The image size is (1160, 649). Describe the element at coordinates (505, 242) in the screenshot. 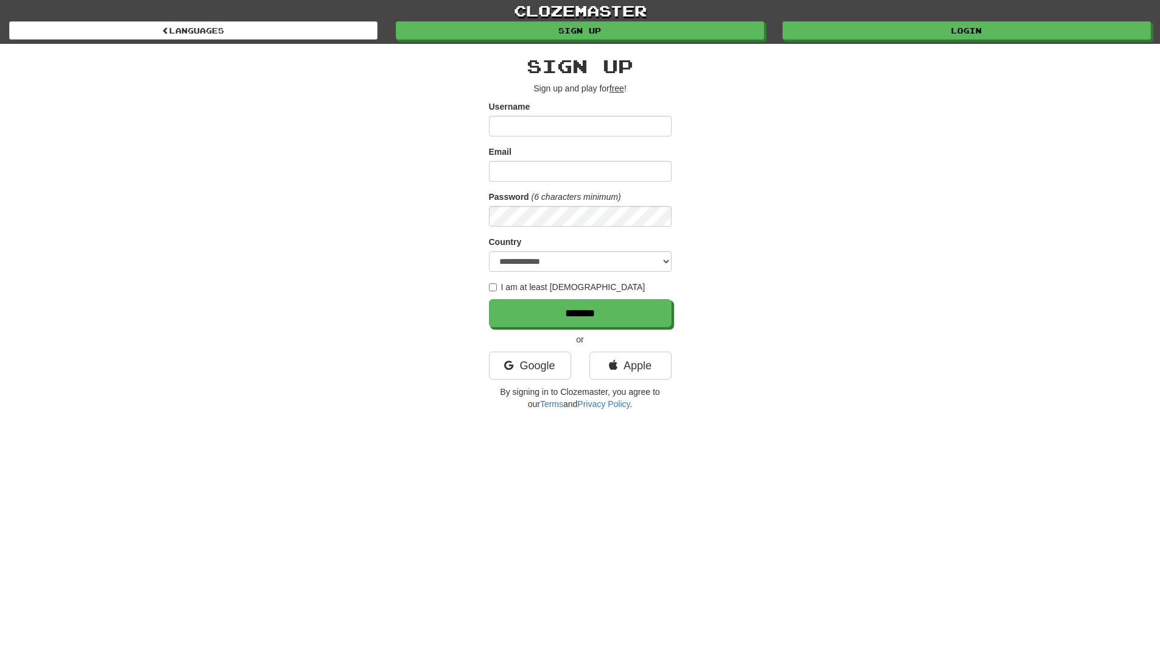

I see `label: Country` at that location.